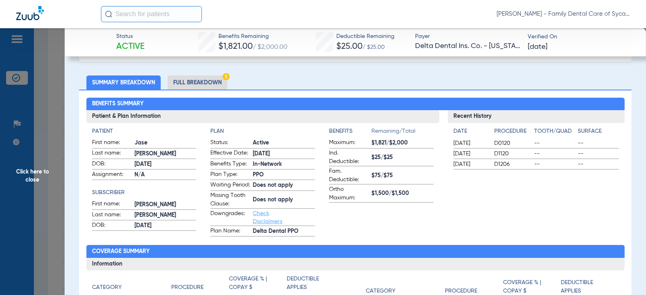 Image resolution: width=646 pixels, height=295 pixels. Describe the element at coordinates (356, 265) in the screenshot. I see `h3: Information` at that location.